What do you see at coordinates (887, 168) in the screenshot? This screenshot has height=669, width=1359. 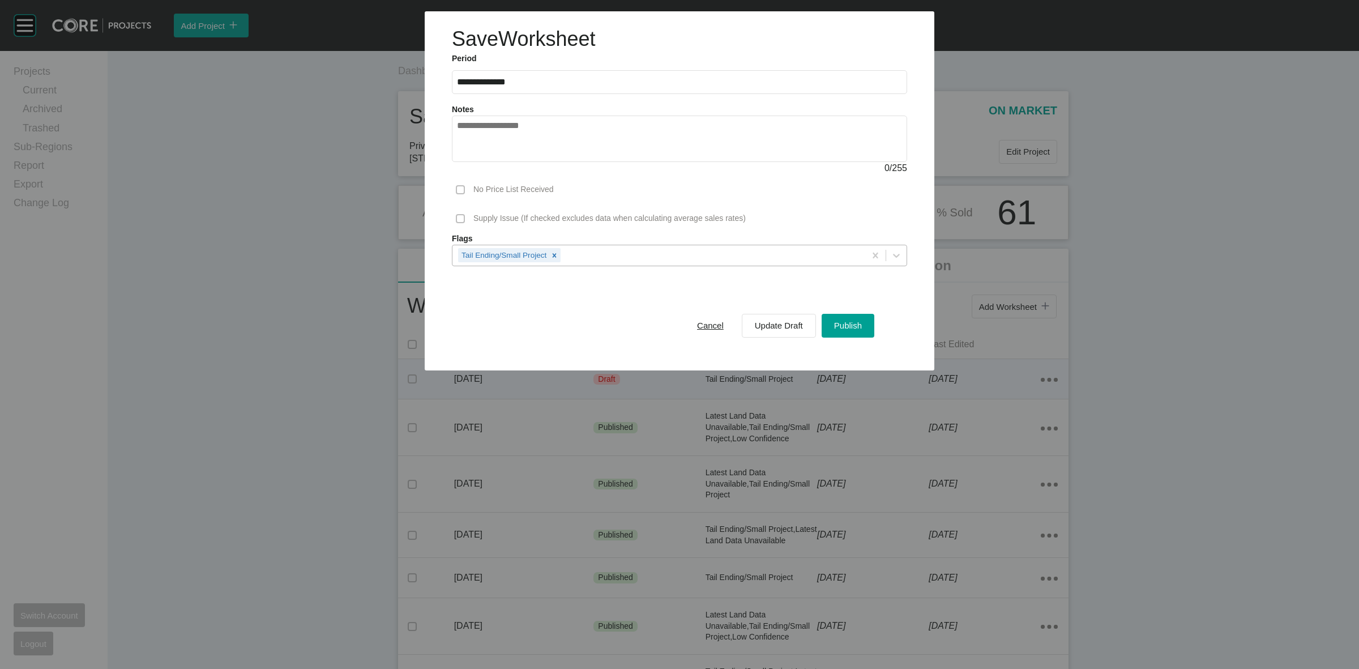 I see `span: 0` at bounding box center [887, 168].